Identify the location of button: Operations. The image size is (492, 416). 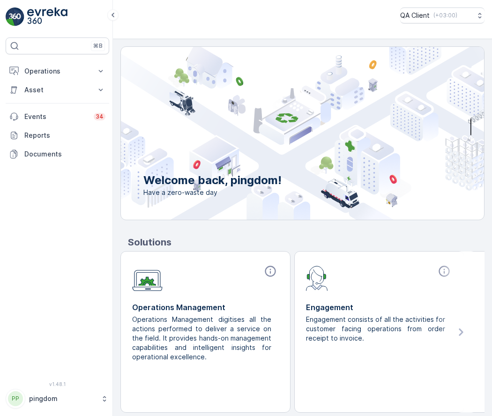
(57, 71).